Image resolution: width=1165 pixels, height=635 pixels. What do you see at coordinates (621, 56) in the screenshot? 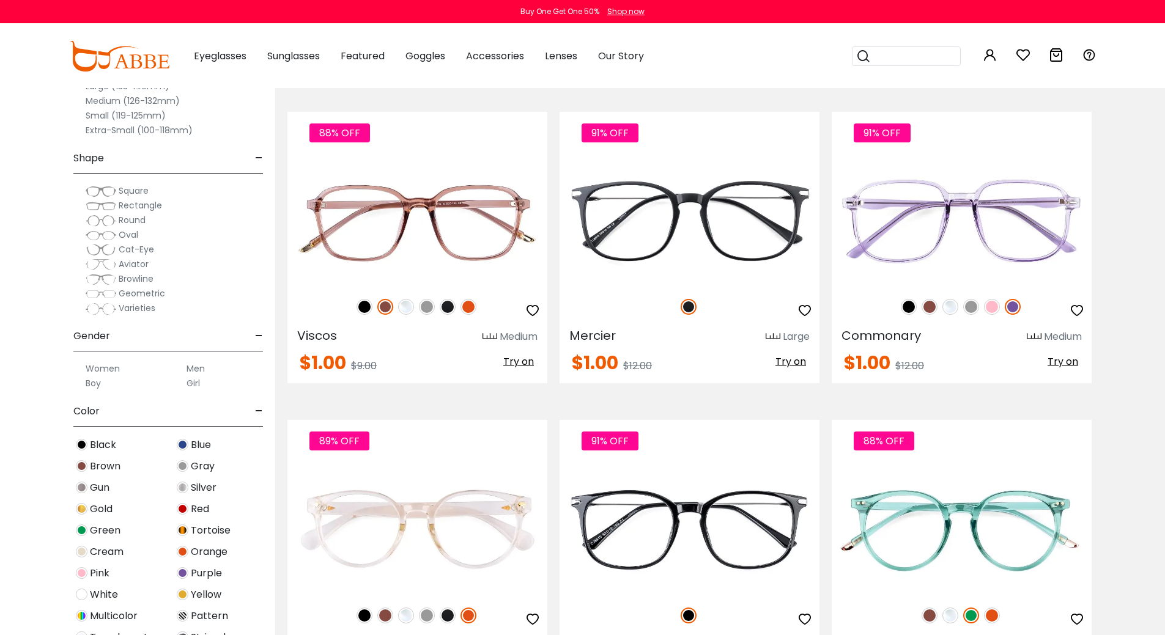
I see `span: Our Story` at bounding box center [621, 56].